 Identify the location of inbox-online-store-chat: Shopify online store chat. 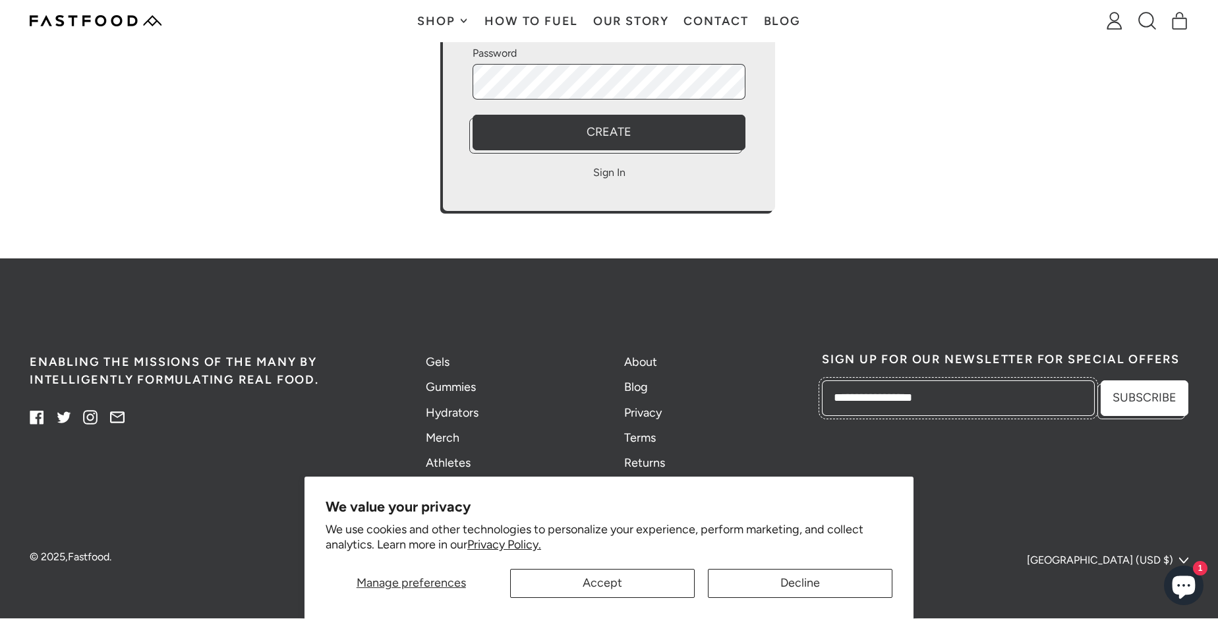
(1183, 586).